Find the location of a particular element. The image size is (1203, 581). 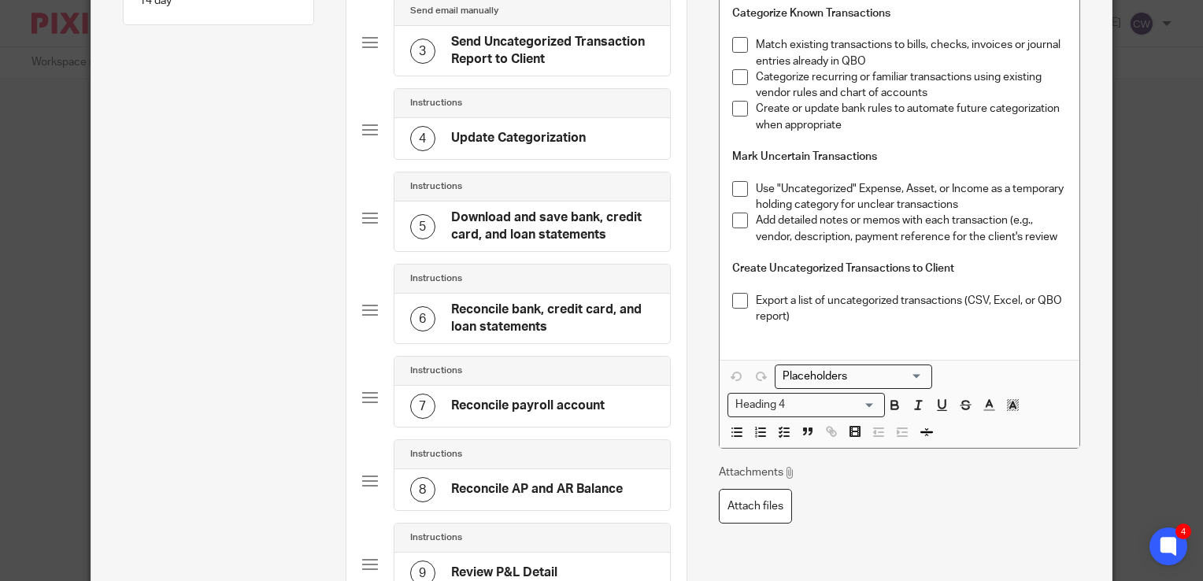

span: Heading 4 is located at coordinates (760, 405).